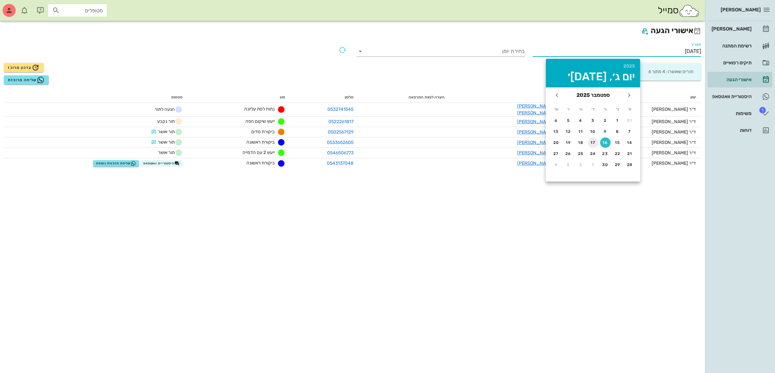 Image resolution: width=775 pixels, height=373 pixels. I want to click on button: 18, so click(580, 143).